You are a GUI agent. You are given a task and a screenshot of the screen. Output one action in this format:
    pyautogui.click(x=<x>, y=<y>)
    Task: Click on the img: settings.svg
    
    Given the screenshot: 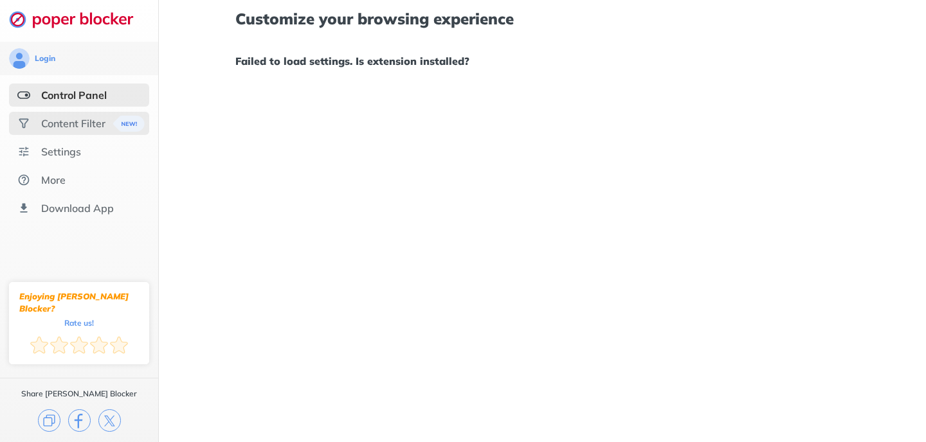 What is the action you would take?
    pyautogui.click(x=24, y=152)
    